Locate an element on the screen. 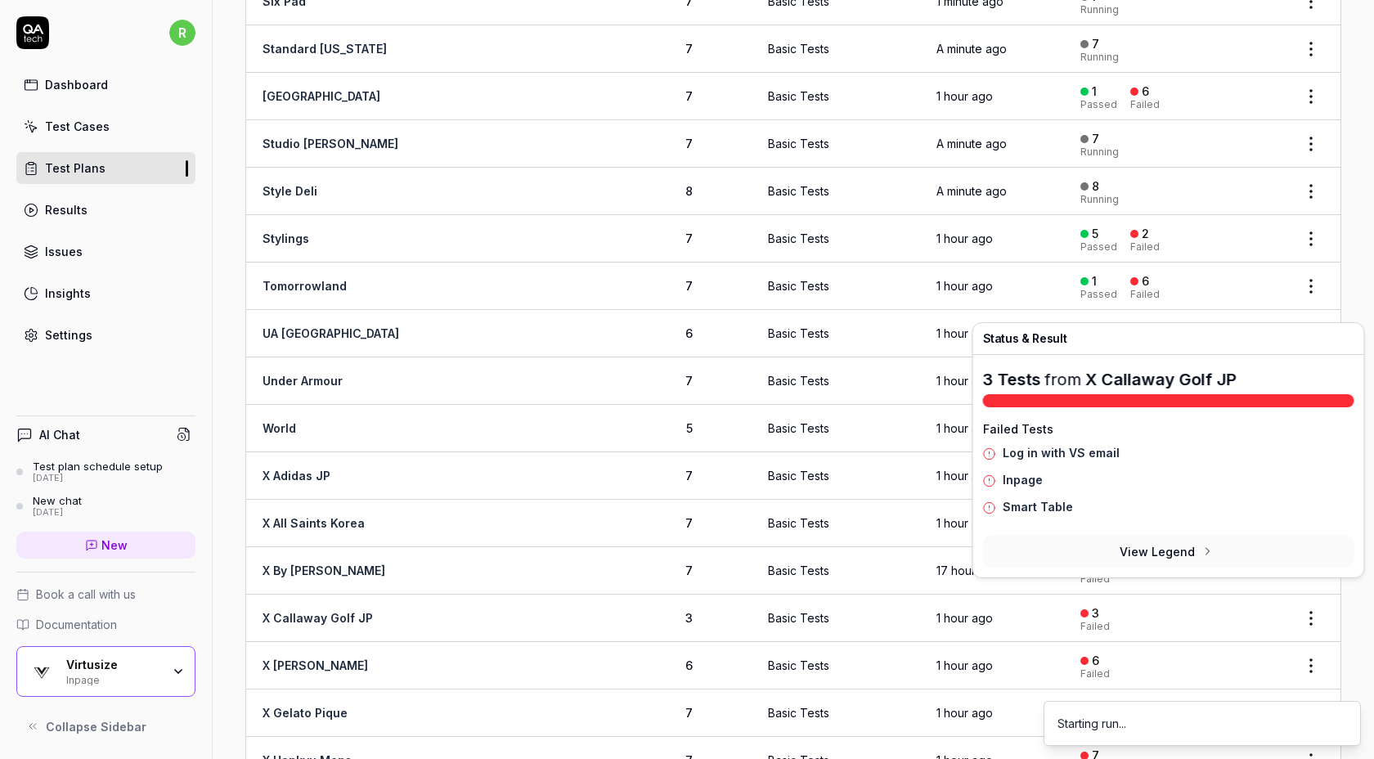  div: Virtusize is located at coordinates (114, 665).